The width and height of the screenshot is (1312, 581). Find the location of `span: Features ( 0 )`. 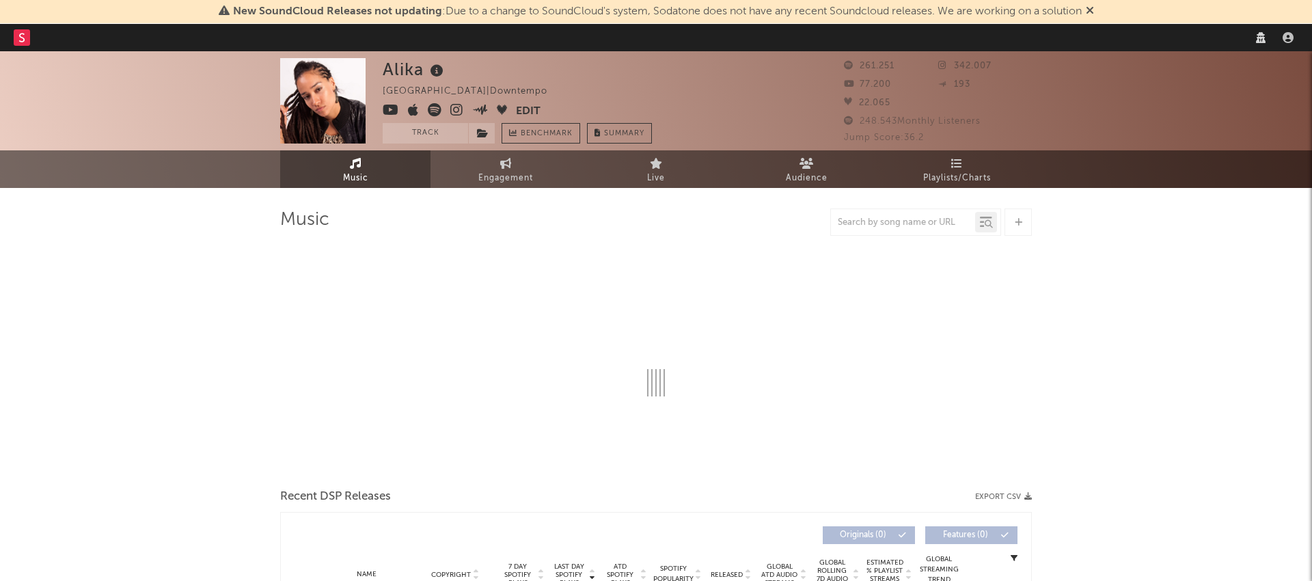

span: Features ( 0 ) is located at coordinates (965, 535).